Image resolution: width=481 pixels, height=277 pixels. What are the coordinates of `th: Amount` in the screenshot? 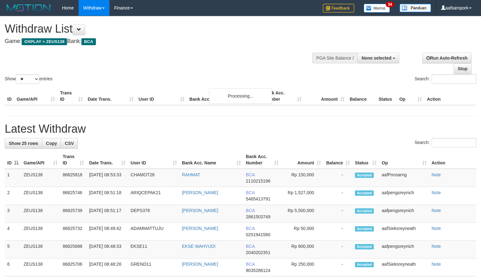 It's located at (325, 96).